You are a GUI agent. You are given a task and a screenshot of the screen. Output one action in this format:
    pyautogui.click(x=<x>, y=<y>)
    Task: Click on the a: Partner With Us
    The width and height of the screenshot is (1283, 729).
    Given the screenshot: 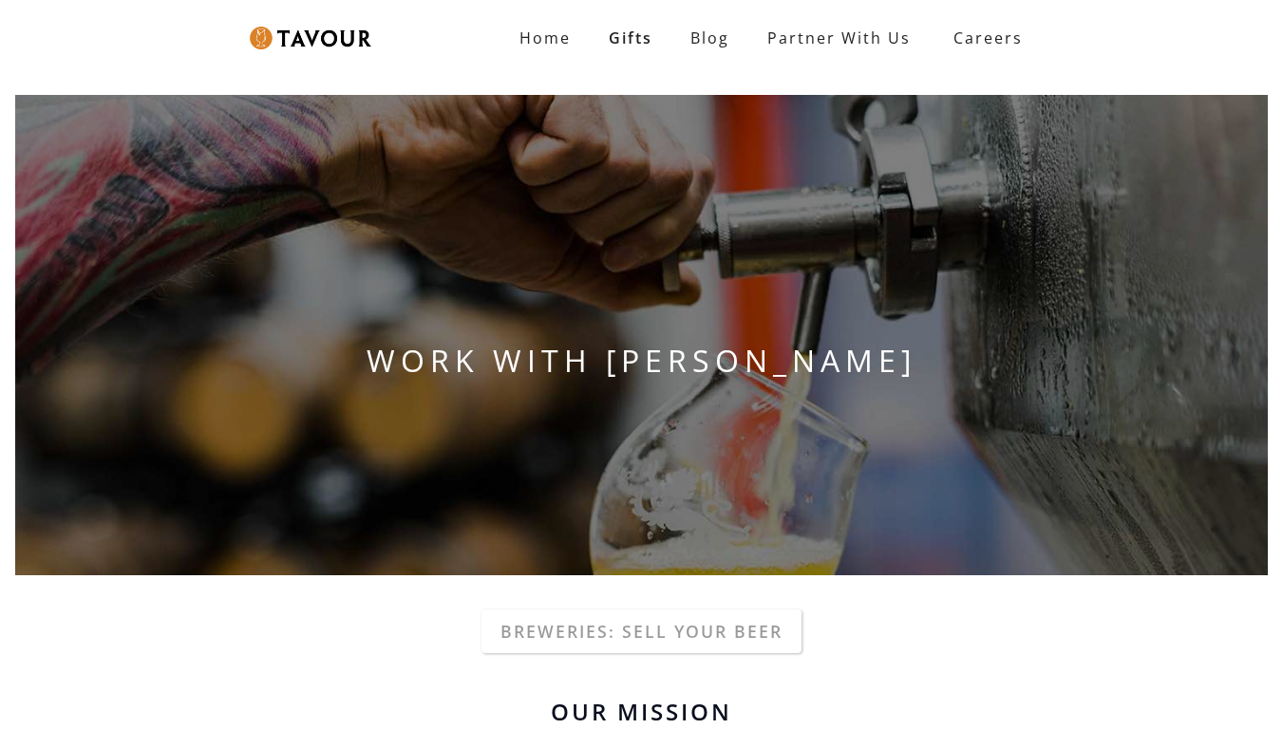 What is the action you would take?
    pyautogui.click(x=839, y=38)
    